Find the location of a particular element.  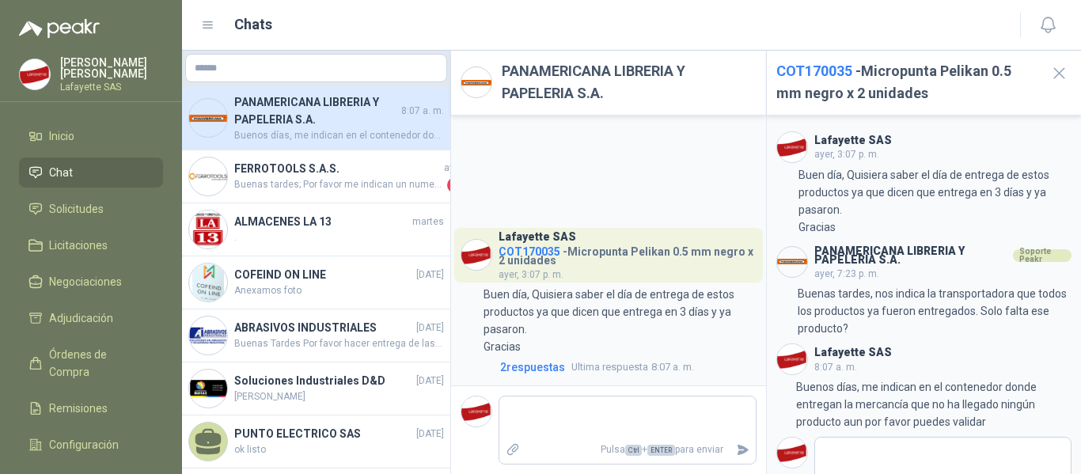

span: Chat is located at coordinates (61, 172).